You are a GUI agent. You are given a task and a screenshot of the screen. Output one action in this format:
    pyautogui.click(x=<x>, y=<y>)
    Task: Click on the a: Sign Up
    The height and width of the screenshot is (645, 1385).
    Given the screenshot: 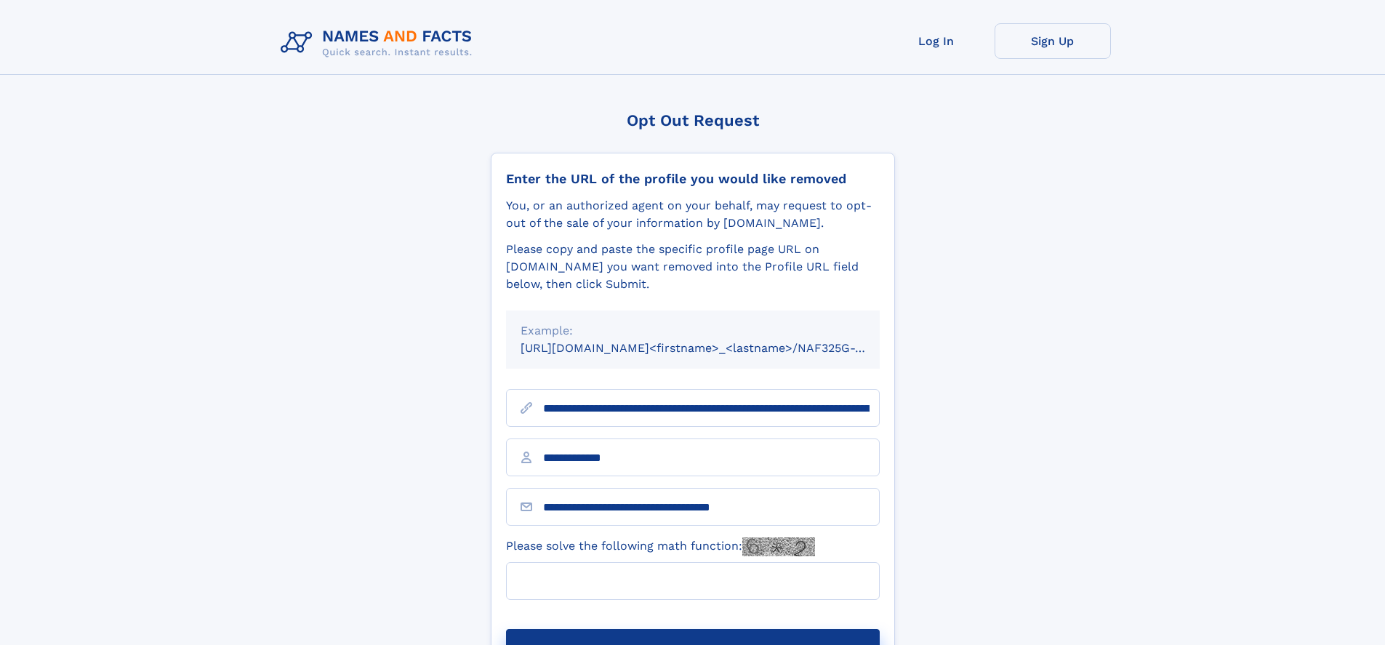 What is the action you would take?
    pyautogui.click(x=1053, y=41)
    